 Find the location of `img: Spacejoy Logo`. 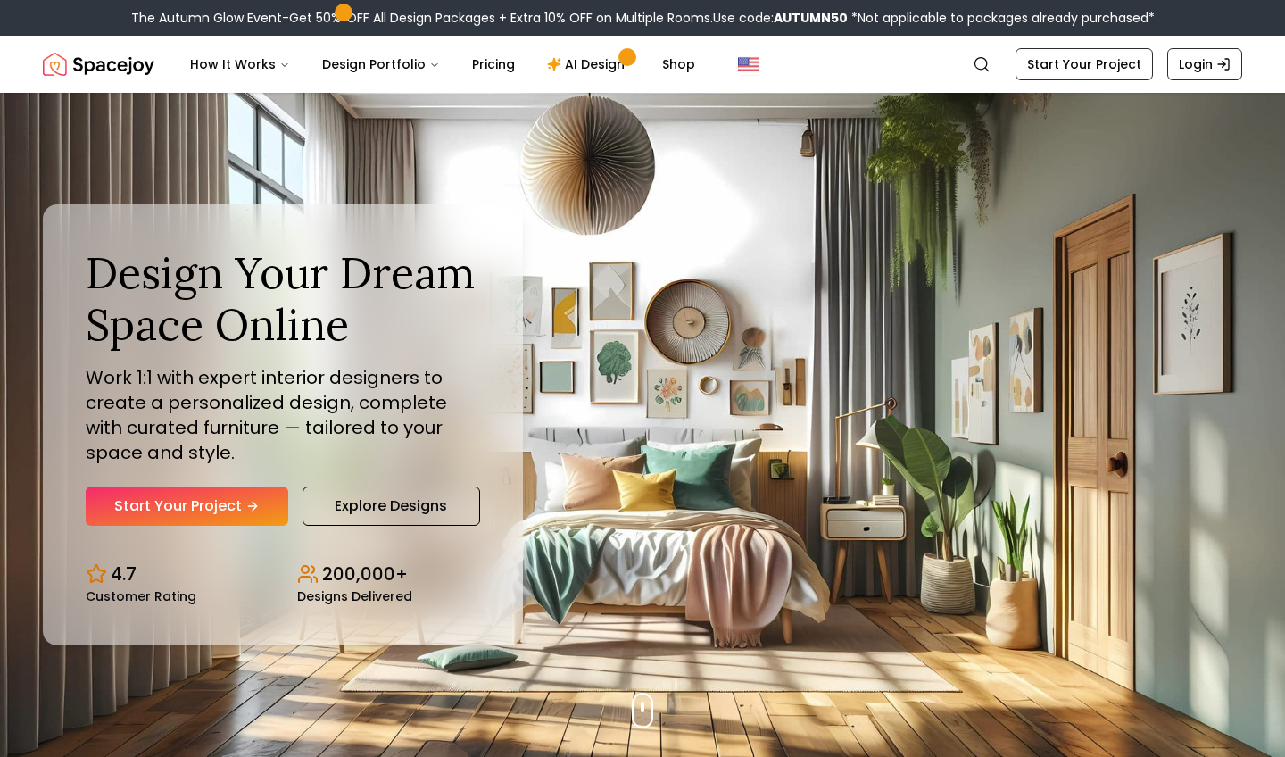

img: Spacejoy Logo is located at coordinates (98, 64).